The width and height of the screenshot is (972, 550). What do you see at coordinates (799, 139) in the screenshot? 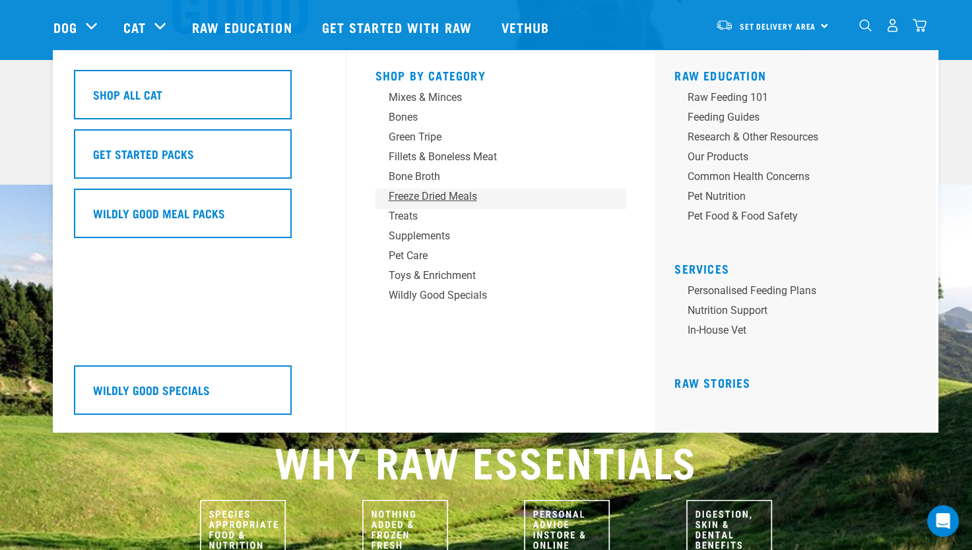
I see `a: Research & Other Resources` at bounding box center [799, 139].